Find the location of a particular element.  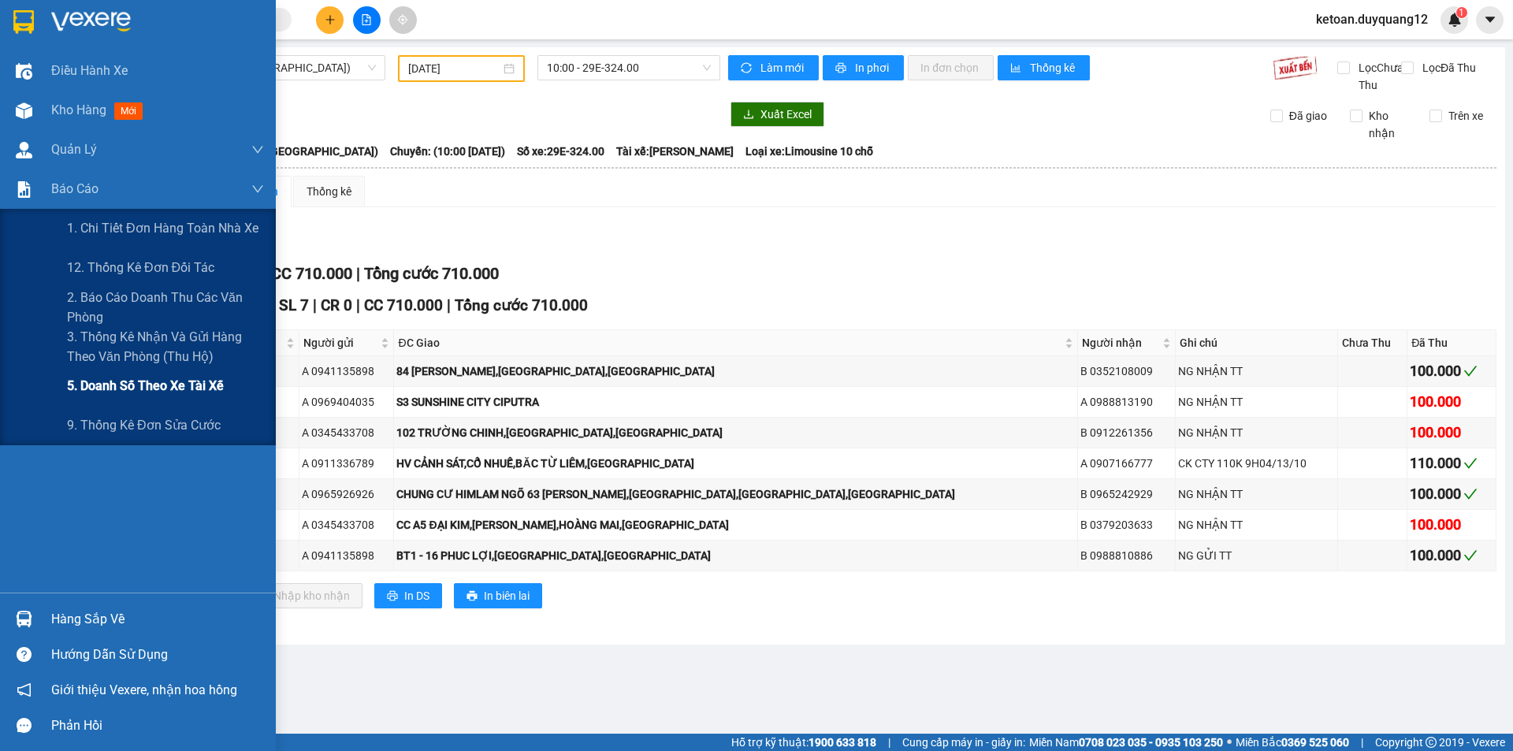

div: Thống kê is located at coordinates (329, 191).